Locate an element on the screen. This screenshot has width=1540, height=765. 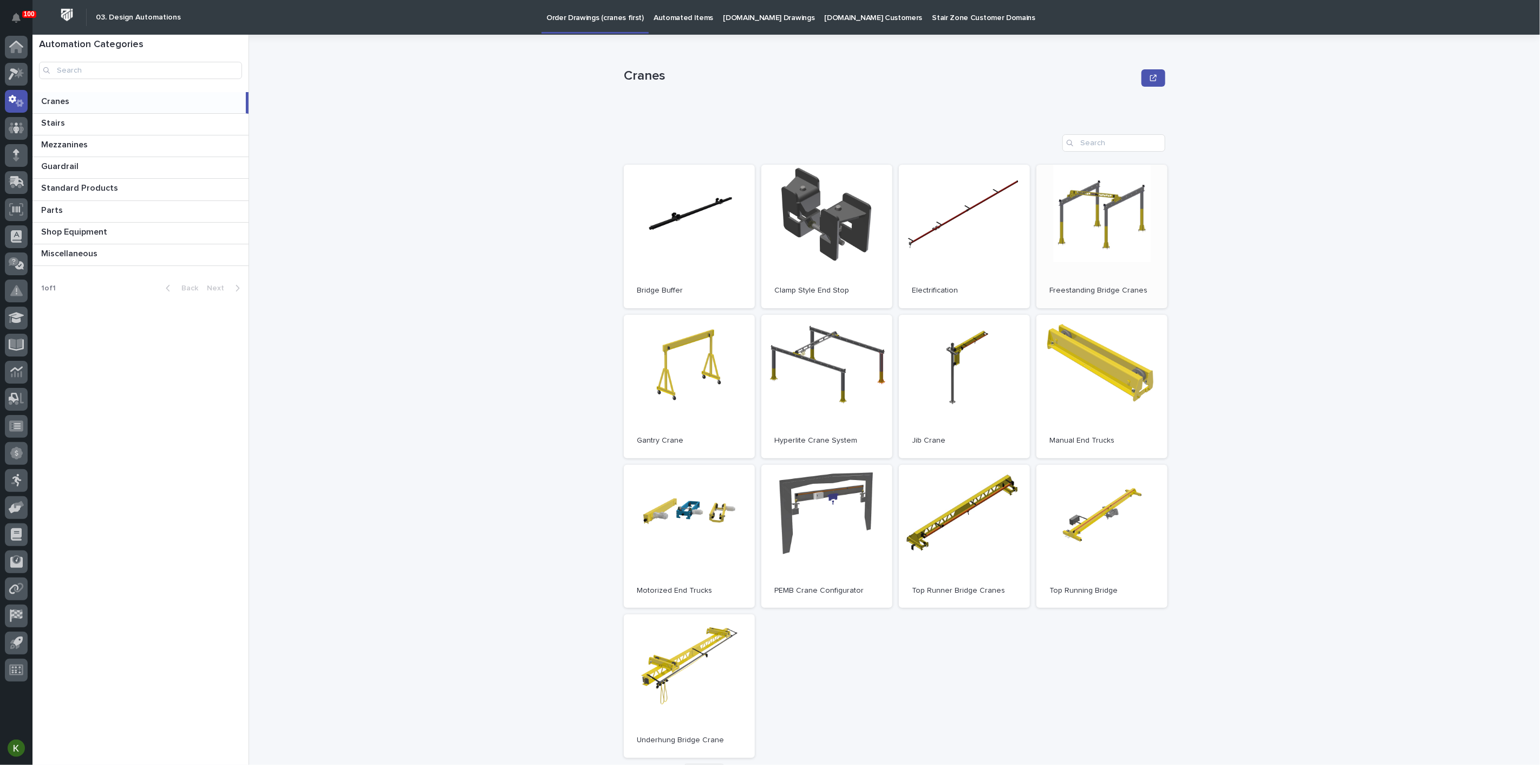
p: Underhung Bridge Crane is located at coordinates (689, 740).